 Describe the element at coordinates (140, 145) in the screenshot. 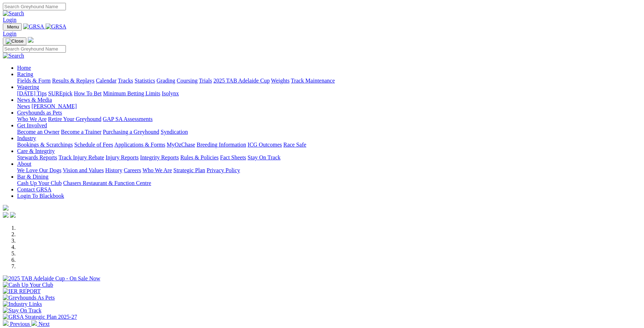

I see `a: Applications & Forms` at that location.